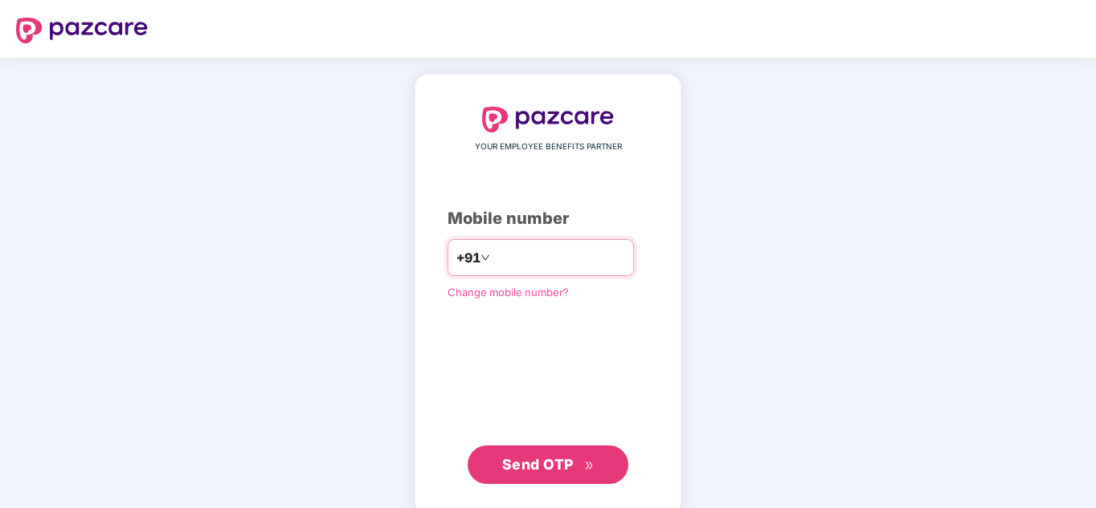 The width and height of the screenshot is (1096, 508). What do you see at coordinates (508, 292) in the screenshot?
I see `a: Change mobile number?` at bounding box center [508, 292].